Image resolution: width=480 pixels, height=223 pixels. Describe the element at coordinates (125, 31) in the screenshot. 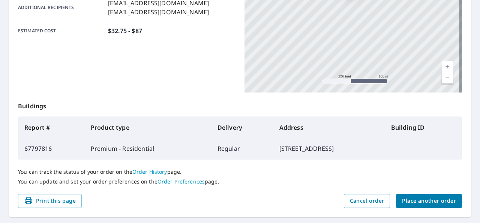

I see `p: $32.75 - $87` at that location.